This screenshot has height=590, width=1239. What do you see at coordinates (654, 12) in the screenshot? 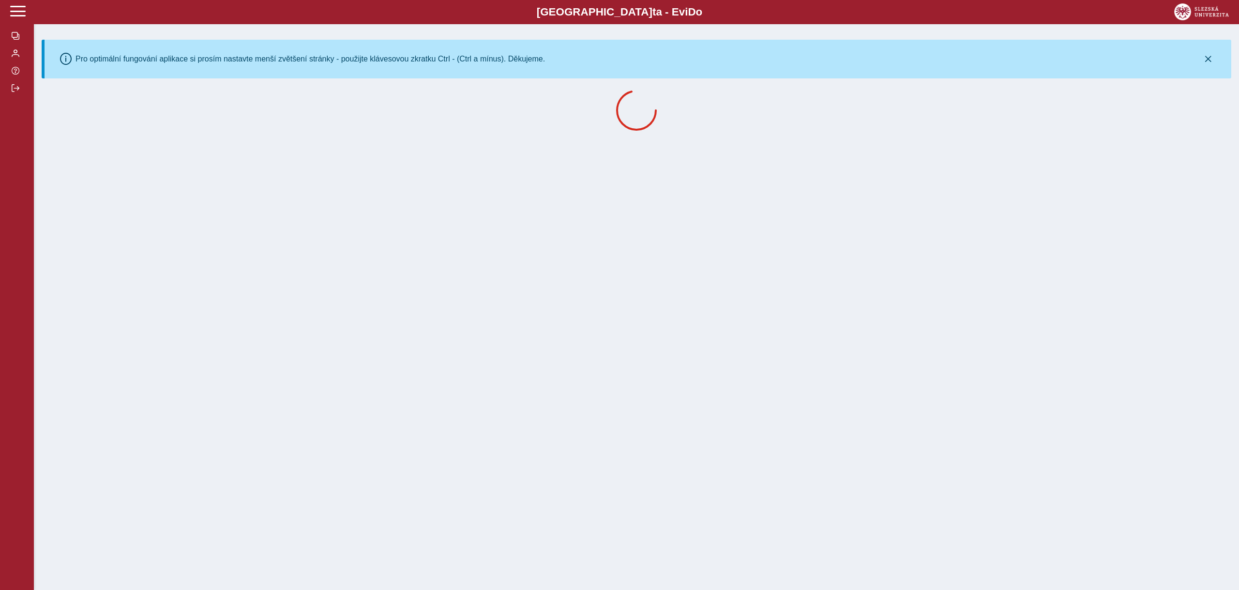
I see `span: t` at bounding box center [654, 12].